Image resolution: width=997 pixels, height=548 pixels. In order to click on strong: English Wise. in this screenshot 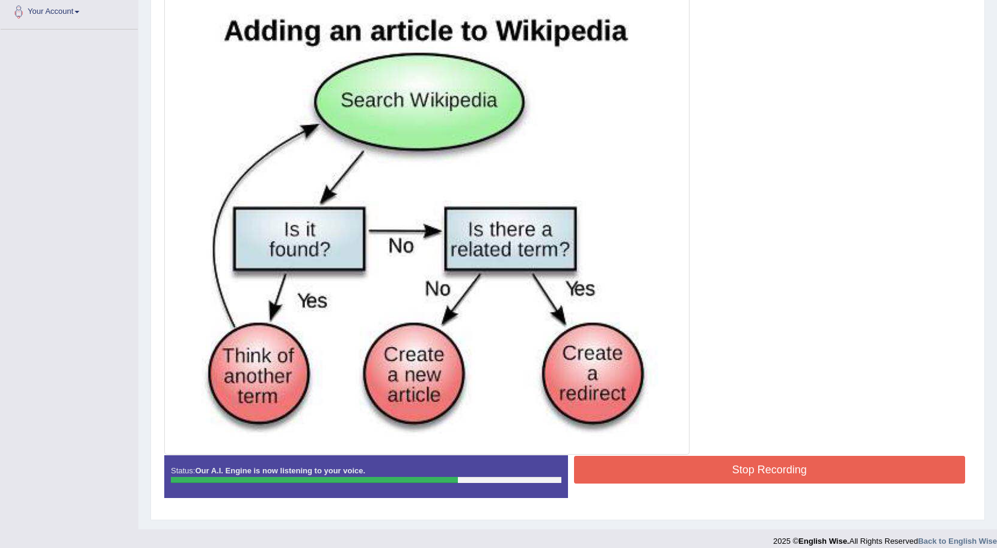, I will do `click(824, 541)`.